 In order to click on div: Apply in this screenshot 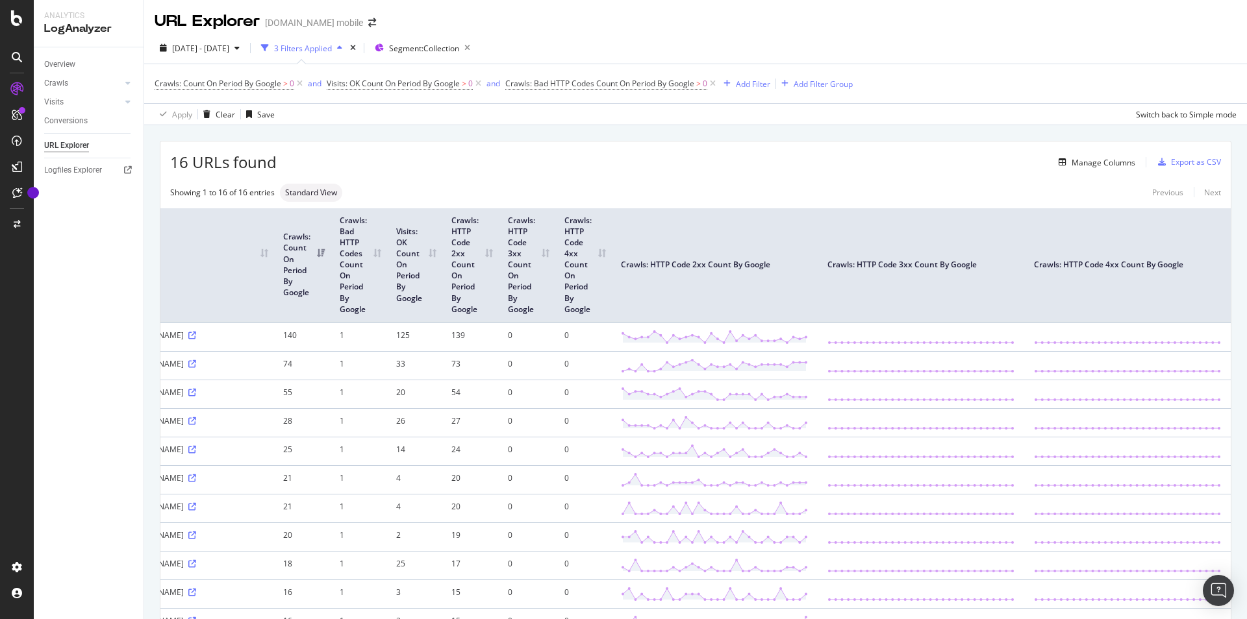, I will do `click(182, 114)`.